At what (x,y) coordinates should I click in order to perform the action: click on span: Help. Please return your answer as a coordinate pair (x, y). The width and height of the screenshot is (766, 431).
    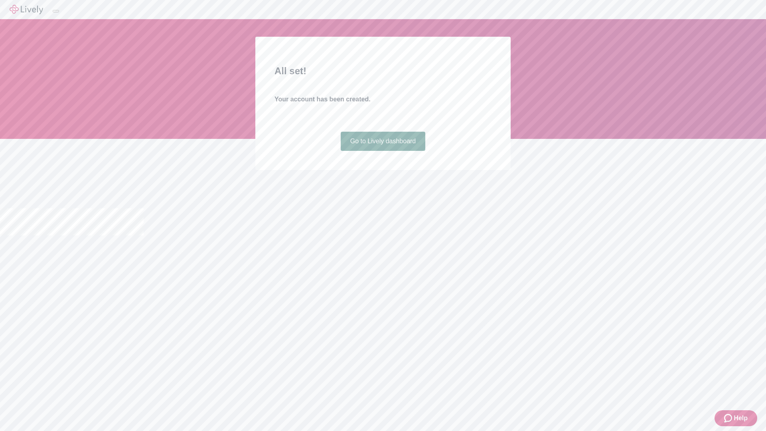
    Looking at the image, I should click on (740, 418).